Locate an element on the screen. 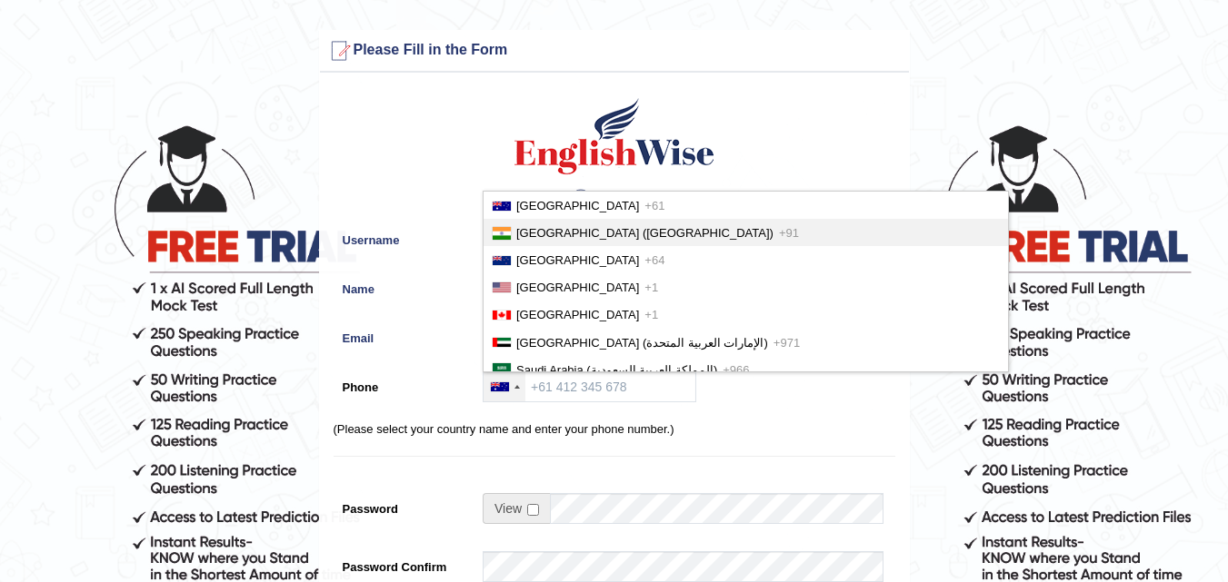  label: Email is located at coordinates (403, 334).